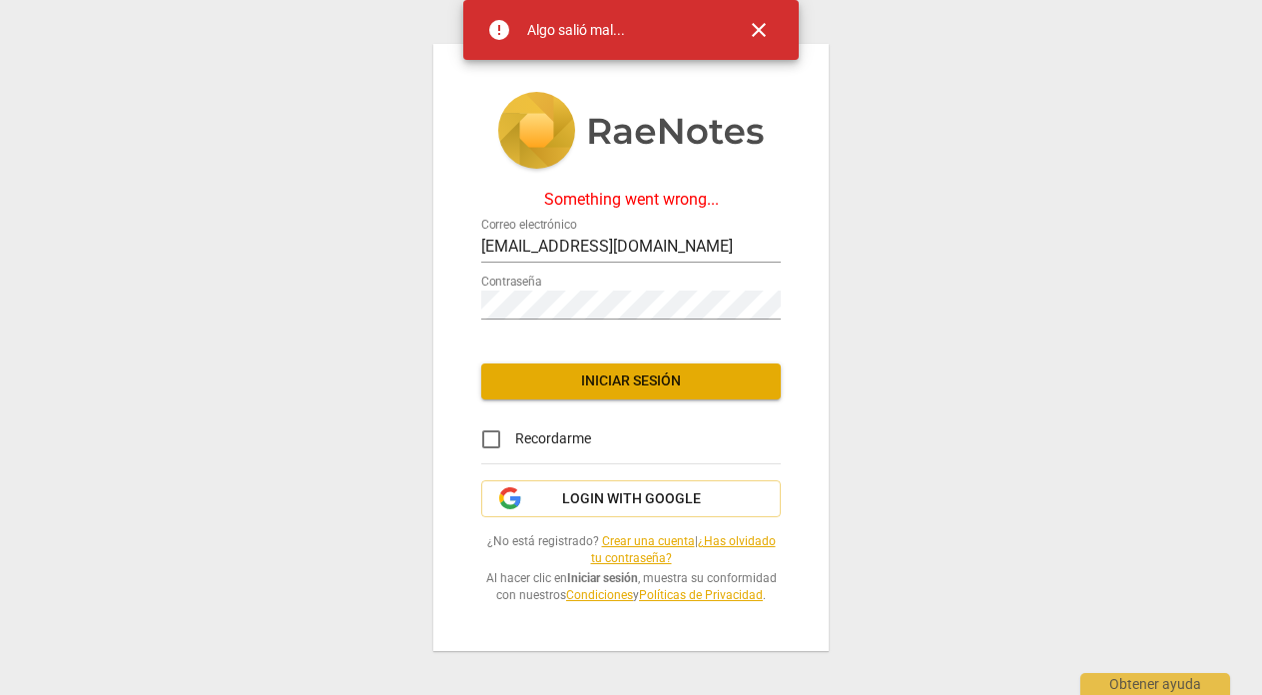 Image resolution: width=1262 pixels, height=695 pixels. I want to click on img: 5ac2273c67554f335776073100b6d88f.svg, so click(631, 133).